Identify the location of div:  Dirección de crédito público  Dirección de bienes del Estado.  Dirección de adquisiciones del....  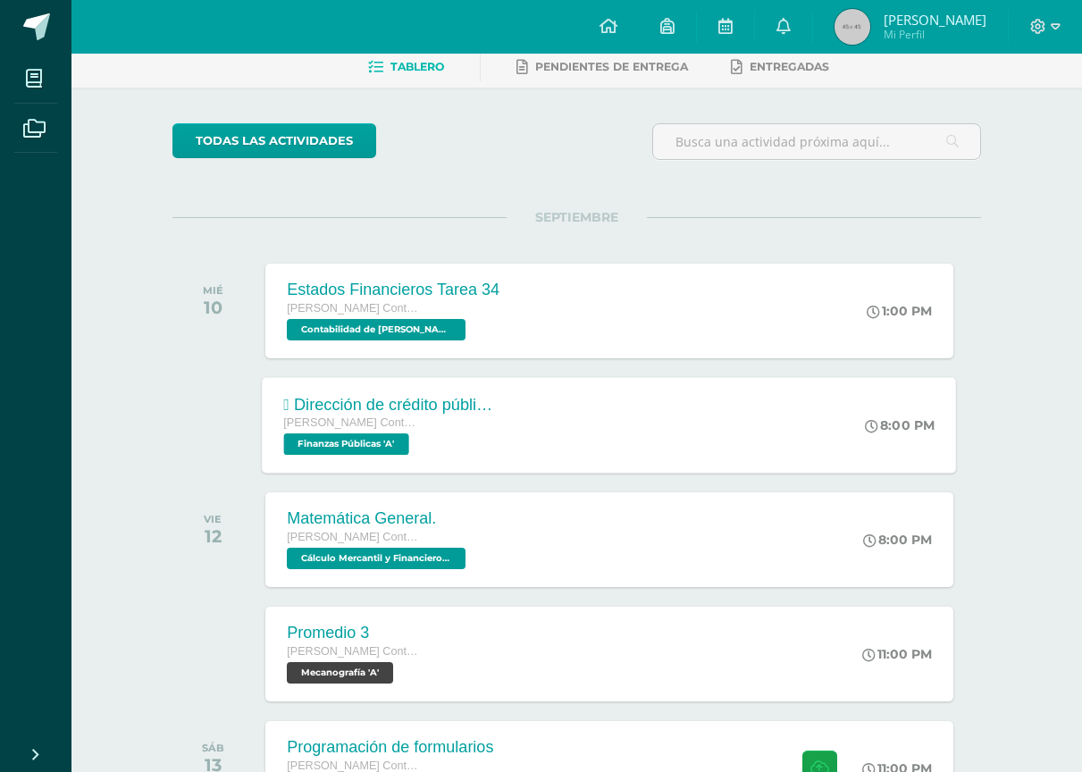
(392, 404).